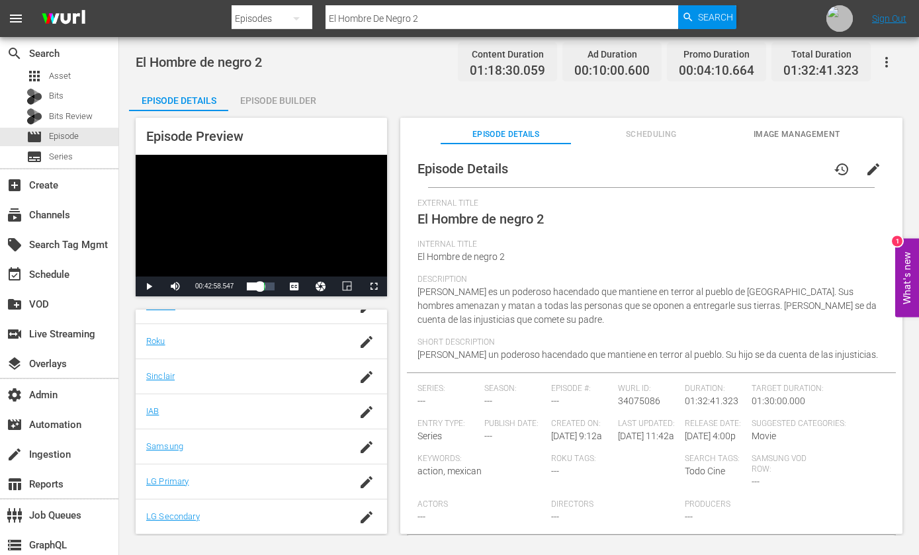 This screenshot has height=555, width=919. What do you see at coordinates (648, 245) in the screenshot?
I see `span: Internal Title` at bounding box center [648, 245].